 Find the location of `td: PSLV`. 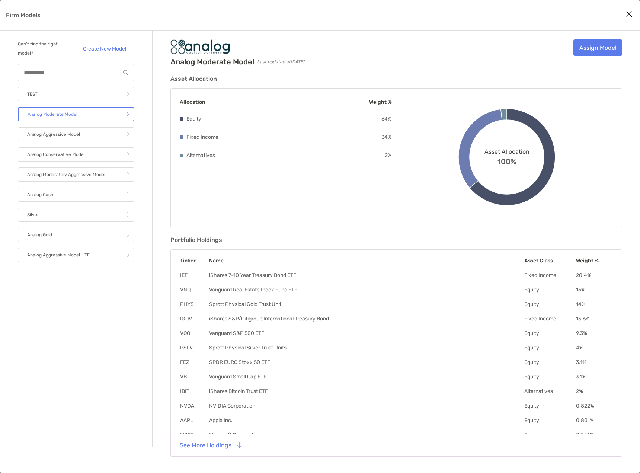

td: PSLV is located at coordinates (194, 348).